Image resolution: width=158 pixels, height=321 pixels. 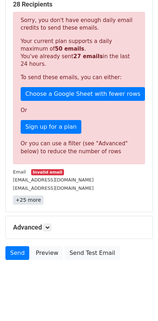 What do you see at coordinates (88, 56) in the screenshot?
I see `strong: 27 emails` at bounding box center [88, 56].